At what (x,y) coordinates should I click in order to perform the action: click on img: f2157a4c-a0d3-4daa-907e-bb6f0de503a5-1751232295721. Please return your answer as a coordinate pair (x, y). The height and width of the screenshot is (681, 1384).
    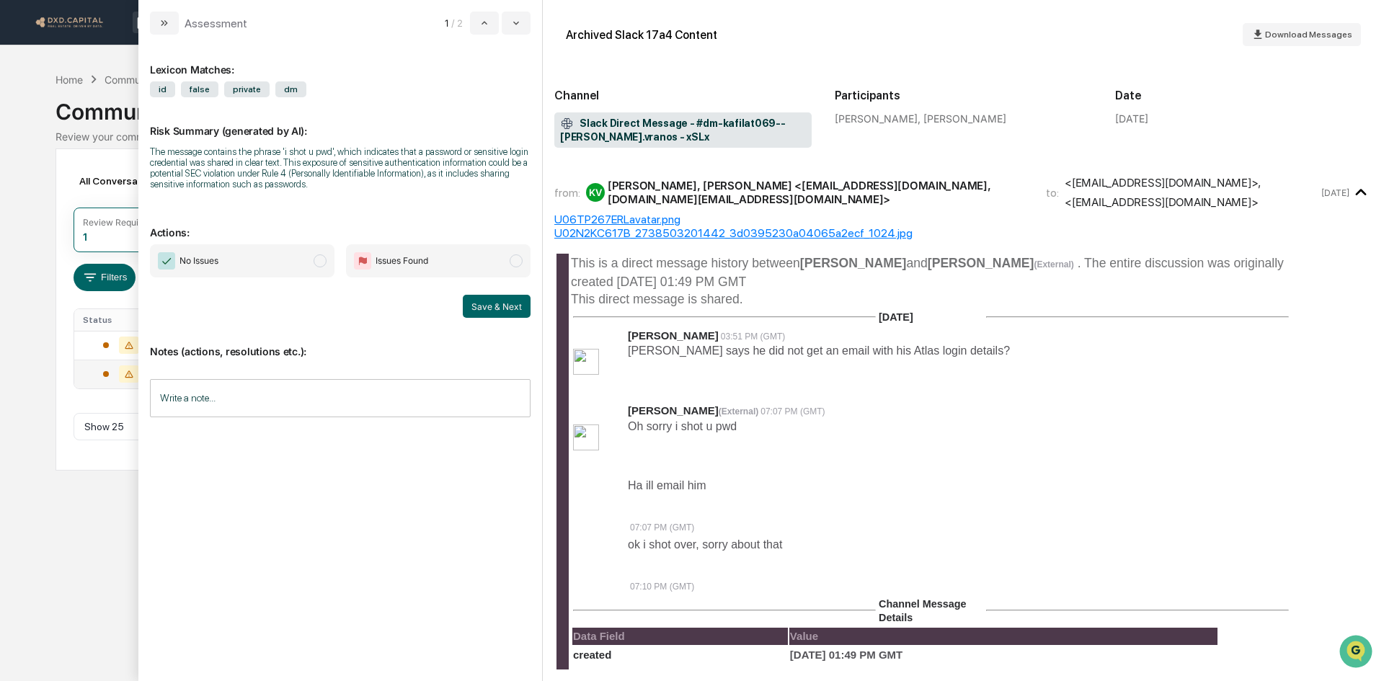
    Looking at the image, I should click on (18, 18).